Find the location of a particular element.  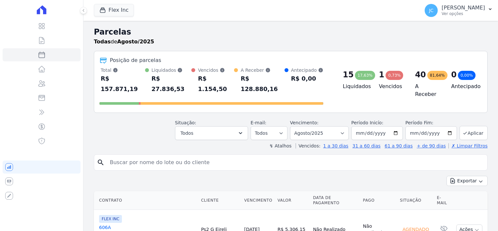

div: Liquidados is located at coordinates (171, 70).